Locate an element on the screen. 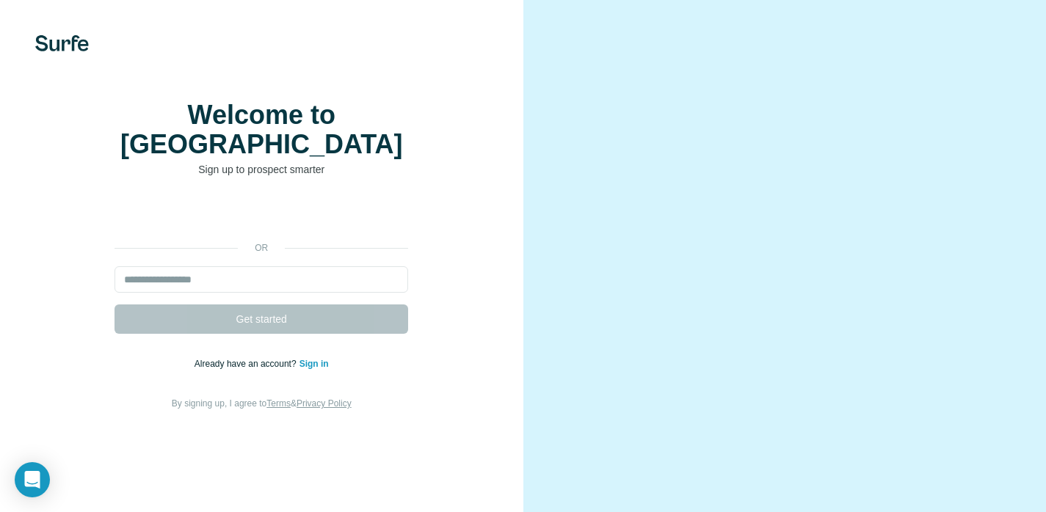 The height and width of the screenshot is (512, 1046). a: Terms is located at coordinates (278, 404).